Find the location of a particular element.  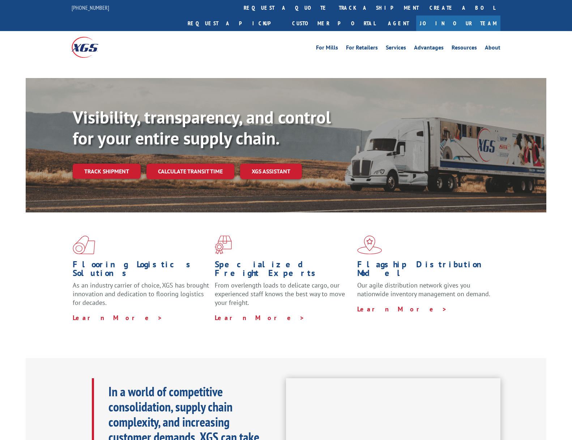

a: Join Our Team is located at coordinates (458, 23).